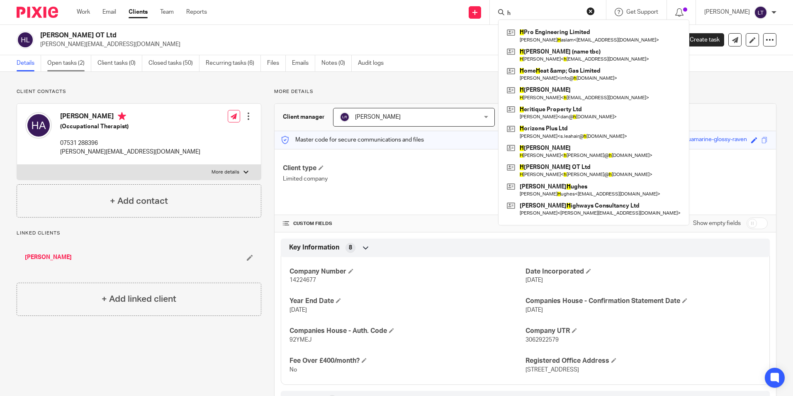 The height and width of the screenshot is (396, 793). What do you see at coordinates (83, 12) in the screenshot?
I see `a: Work` at bounding box center [83, 12].